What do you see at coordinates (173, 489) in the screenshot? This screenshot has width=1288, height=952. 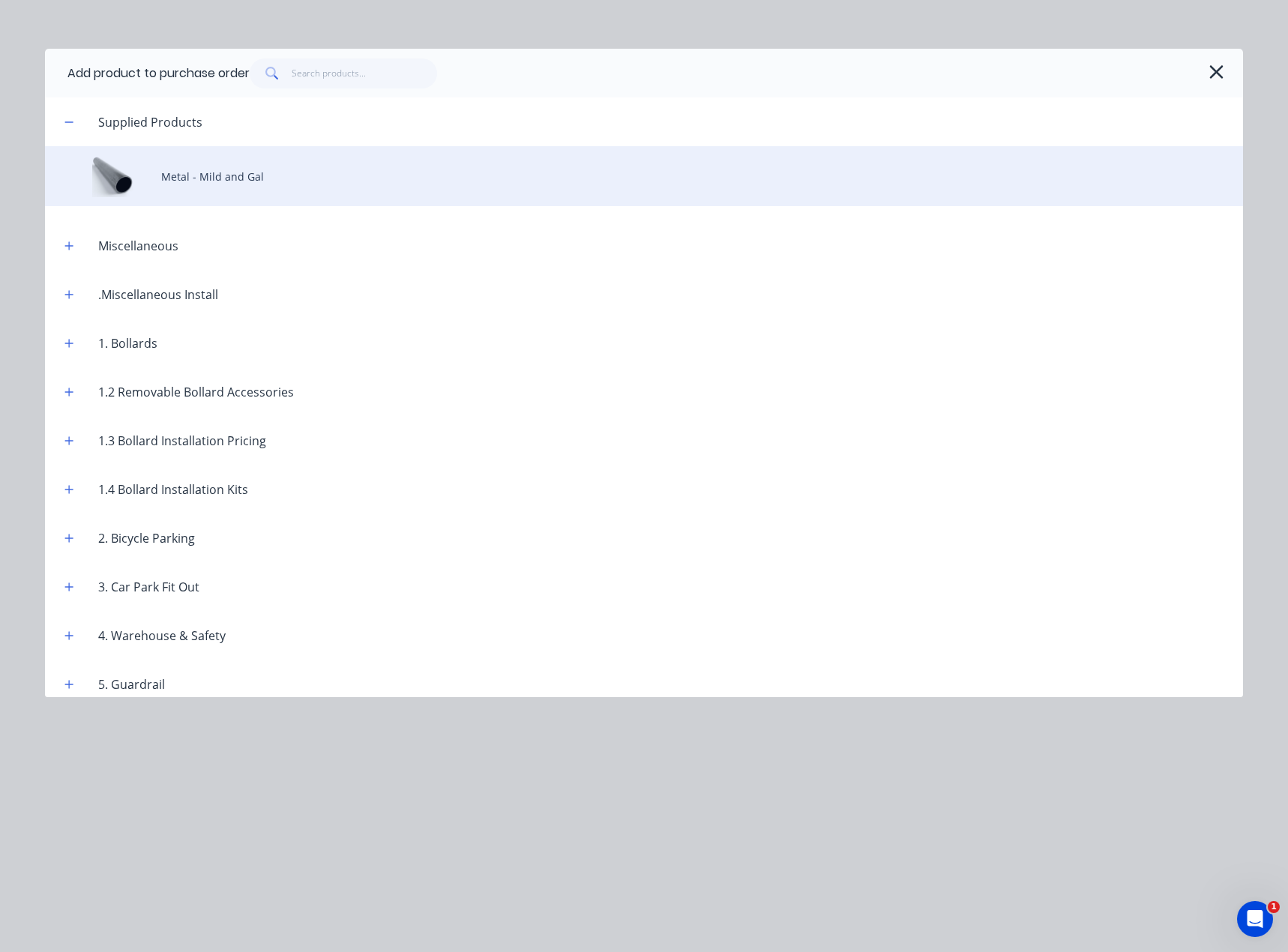 I see `div: 1.4 Bollard Installation Kits` at bounding box center [173, 489].